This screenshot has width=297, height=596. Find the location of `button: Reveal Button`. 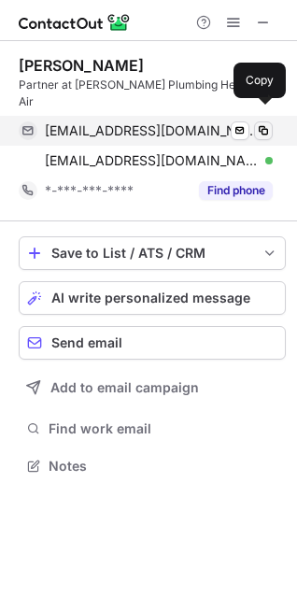

button: Reveal Button is located at coordinates (235, 191).